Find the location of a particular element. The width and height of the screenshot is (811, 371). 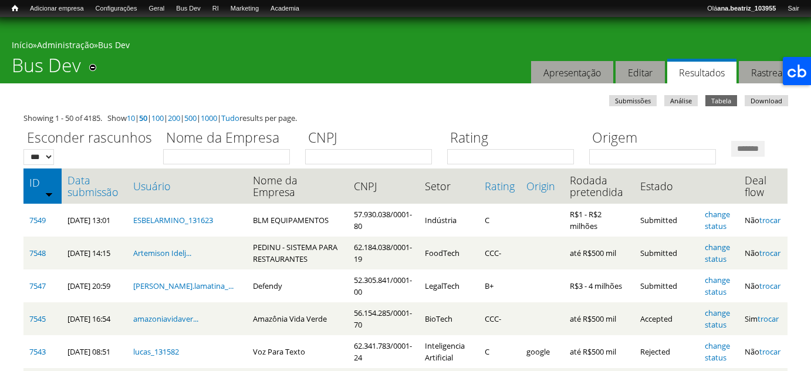

a: Geral is located at coordinates (156, 9).